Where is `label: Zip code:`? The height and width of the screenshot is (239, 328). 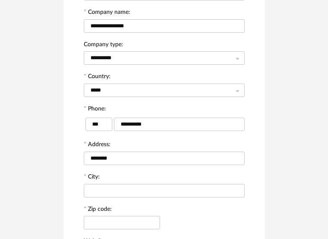 label: Zip code: is located at coordinates (98, 210).